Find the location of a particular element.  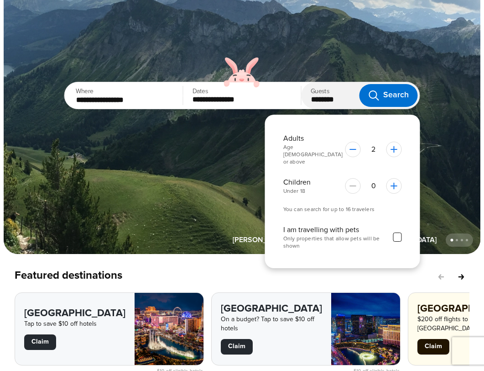

p: Only properties that allow pets will be shown is located at coordinates (338, 242).